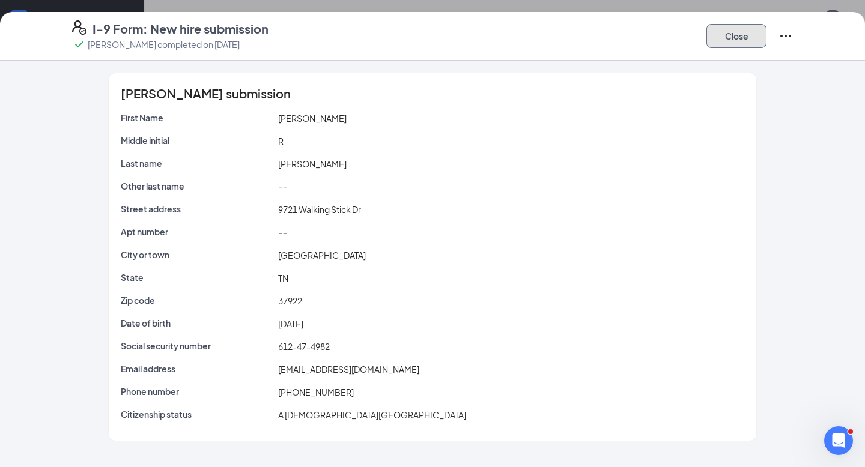 The image size is (865, 467). I want to click on span: 9721 Walking Stick Dr, so click(320, 210).